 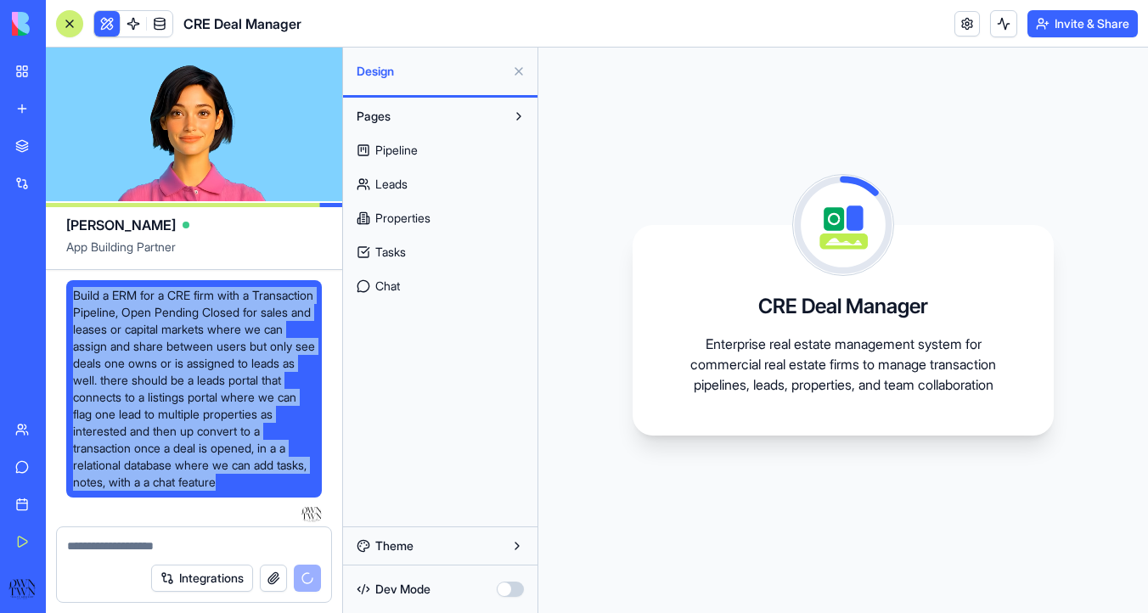 I want to click on h3: CRE Deal Manager, so click(x=843, y=307).